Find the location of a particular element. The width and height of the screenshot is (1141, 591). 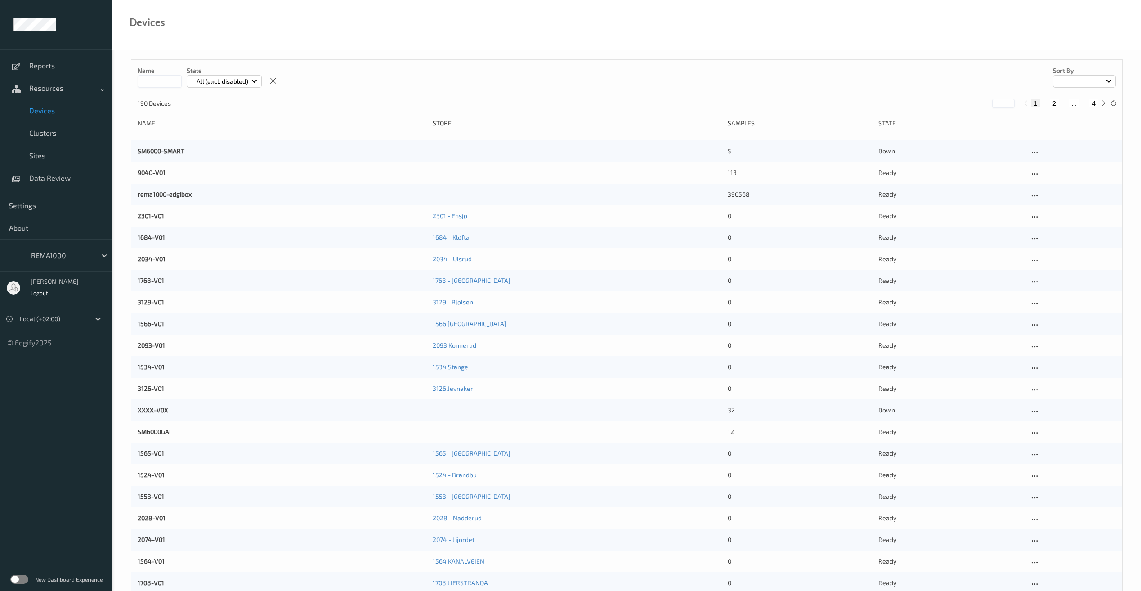

a: 1564-V01 is located at coordinates (151, 561).